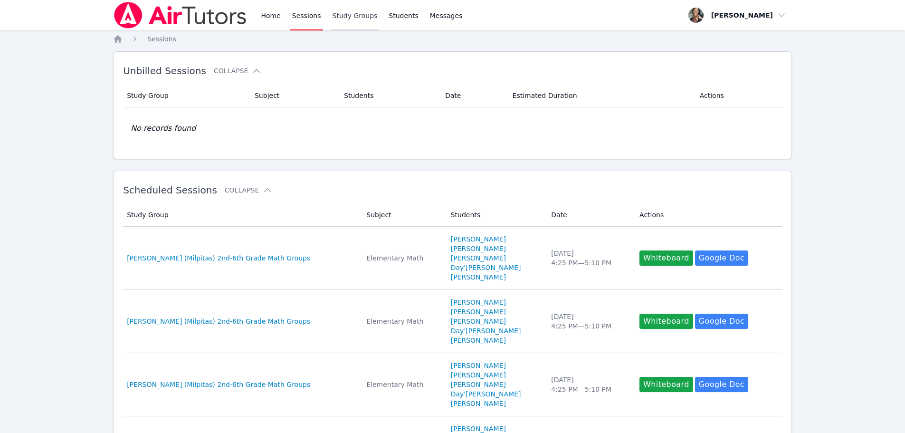 The image size is (905, 433). I want to click on nav: Breadcrumb, so click(452, 39).